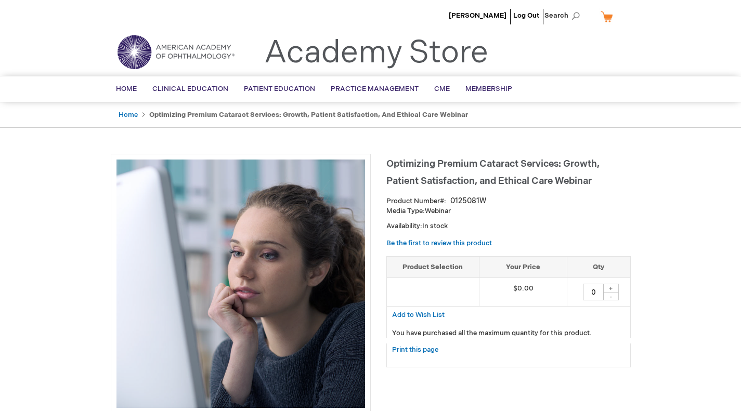 This screenshot has width=741, height=411. Describe the element at coordinates (523, 292) in the screenshot. I see `td: $0.00` at that location.